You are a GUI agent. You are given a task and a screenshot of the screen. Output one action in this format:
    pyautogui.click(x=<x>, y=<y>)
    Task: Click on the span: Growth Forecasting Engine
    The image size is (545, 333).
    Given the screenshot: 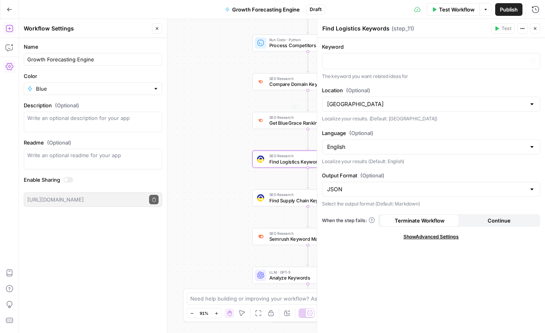 What is the action you would take?
    pyautogui.click(x=266, y=9)
    